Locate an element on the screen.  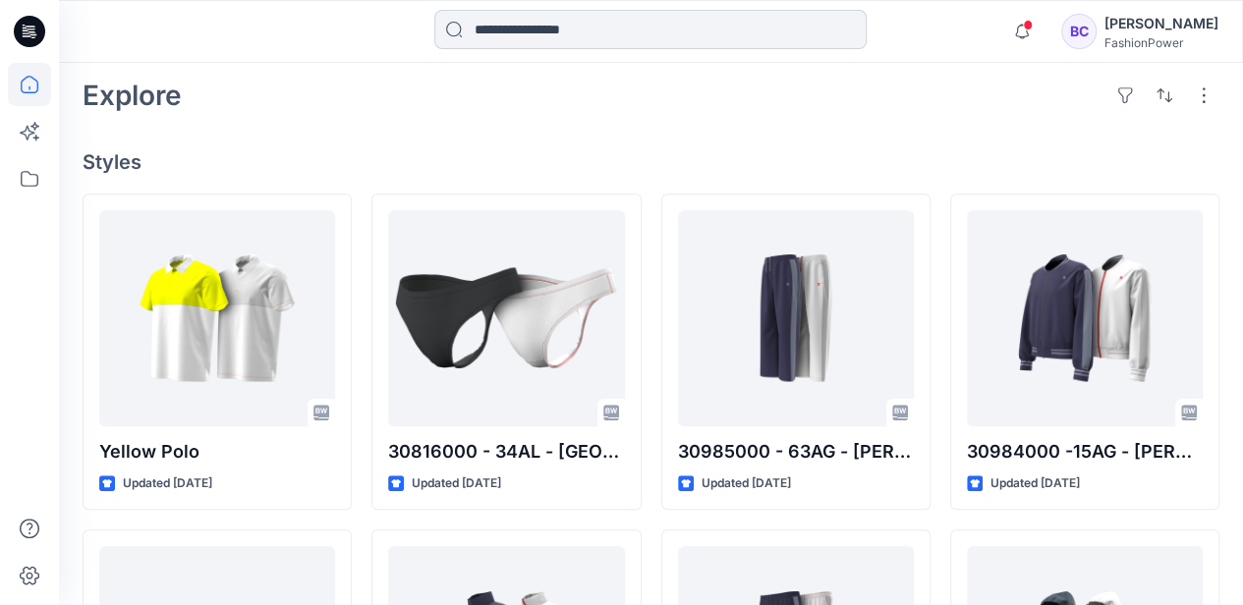
a: 30985000 - 63AG - Dana is located at coordinates (796, 318).